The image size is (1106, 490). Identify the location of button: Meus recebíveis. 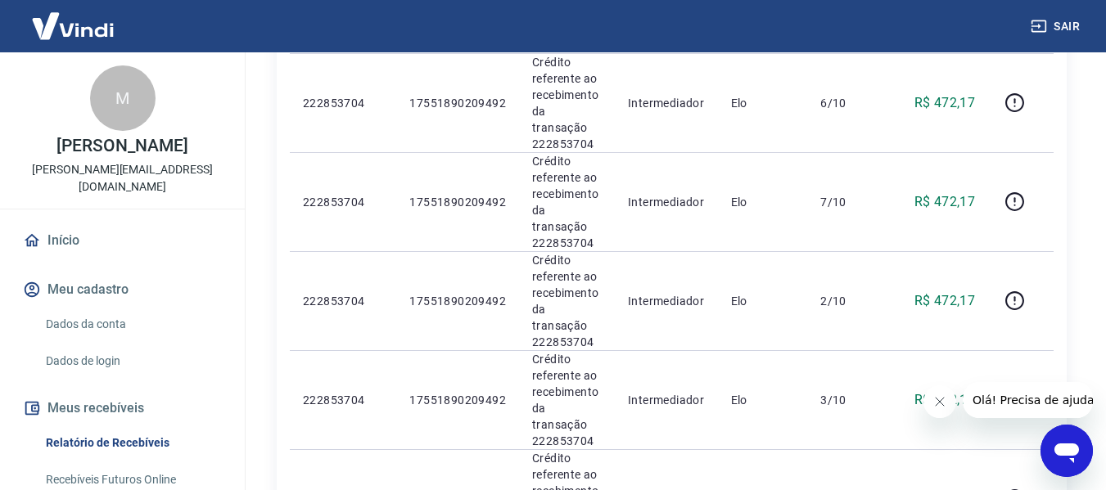
(122, 408).